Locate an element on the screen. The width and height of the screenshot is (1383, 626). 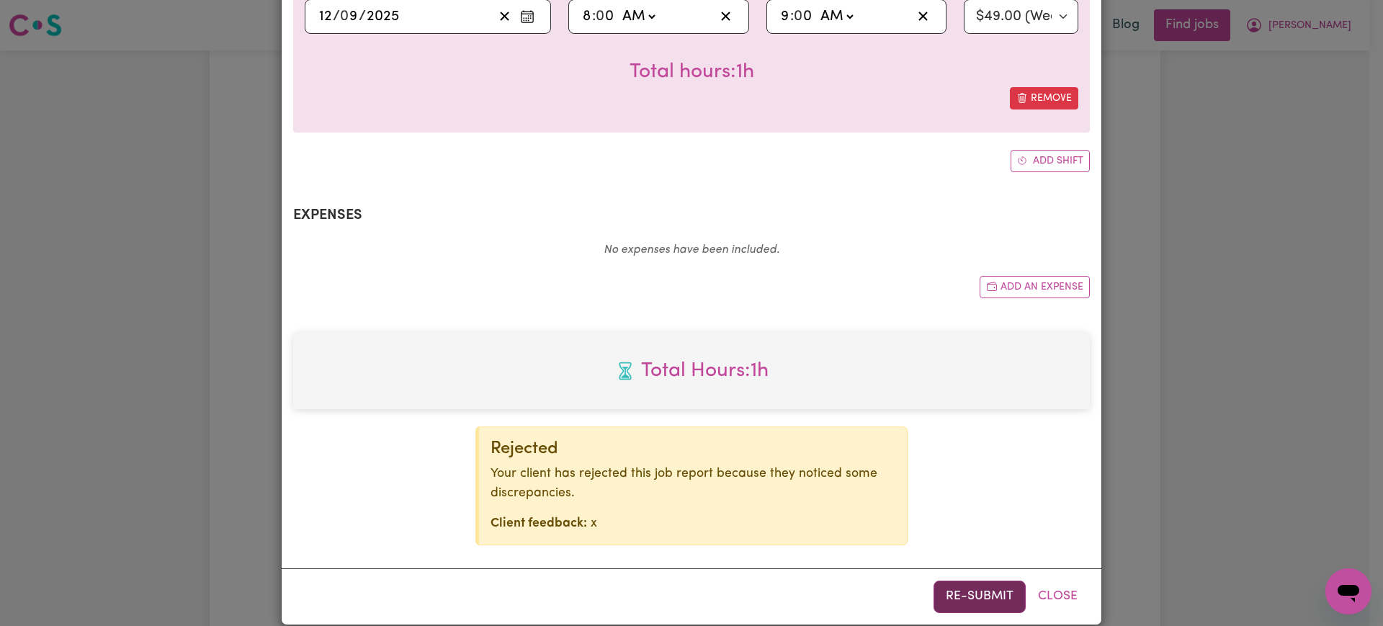
button: Add another expense is located at coordinates (1034, 287).